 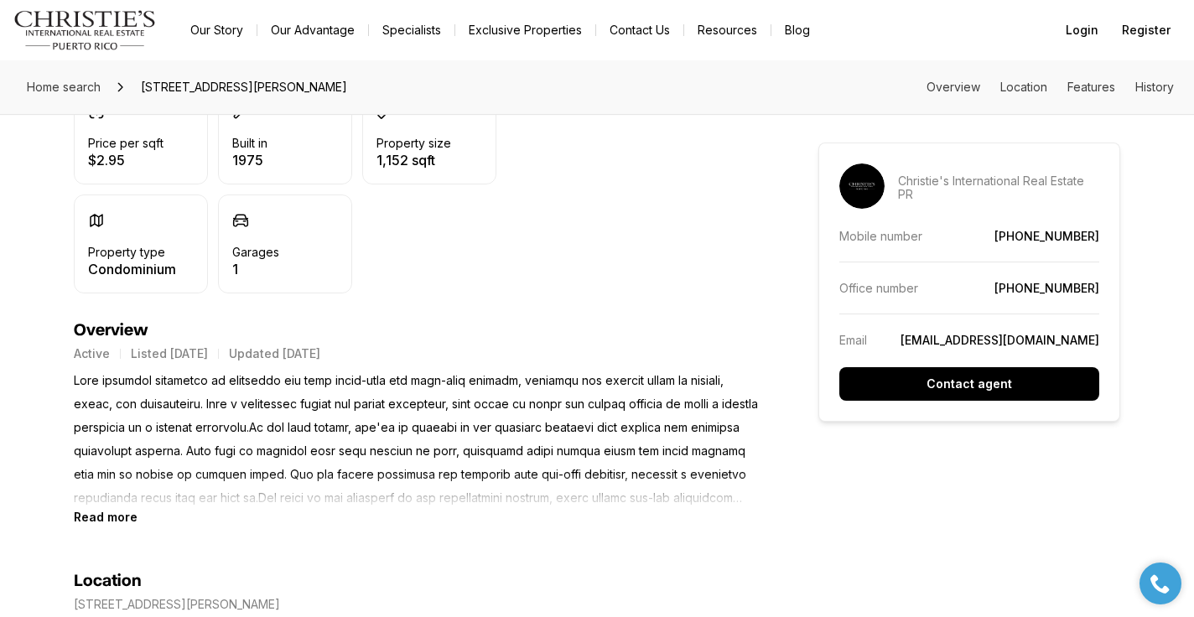 I want to click on p: Built in, so click(x=250, y=143).